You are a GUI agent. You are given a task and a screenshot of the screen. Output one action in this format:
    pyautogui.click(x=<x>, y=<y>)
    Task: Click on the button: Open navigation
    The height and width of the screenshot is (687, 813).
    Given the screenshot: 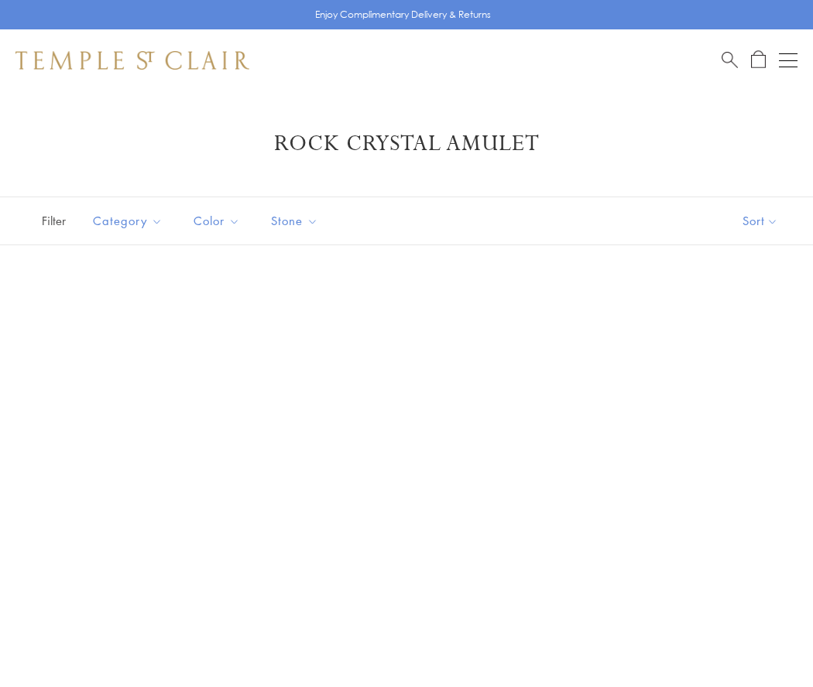 What is the action you would take?
    pyautogui.click(x=788, y=60)
    